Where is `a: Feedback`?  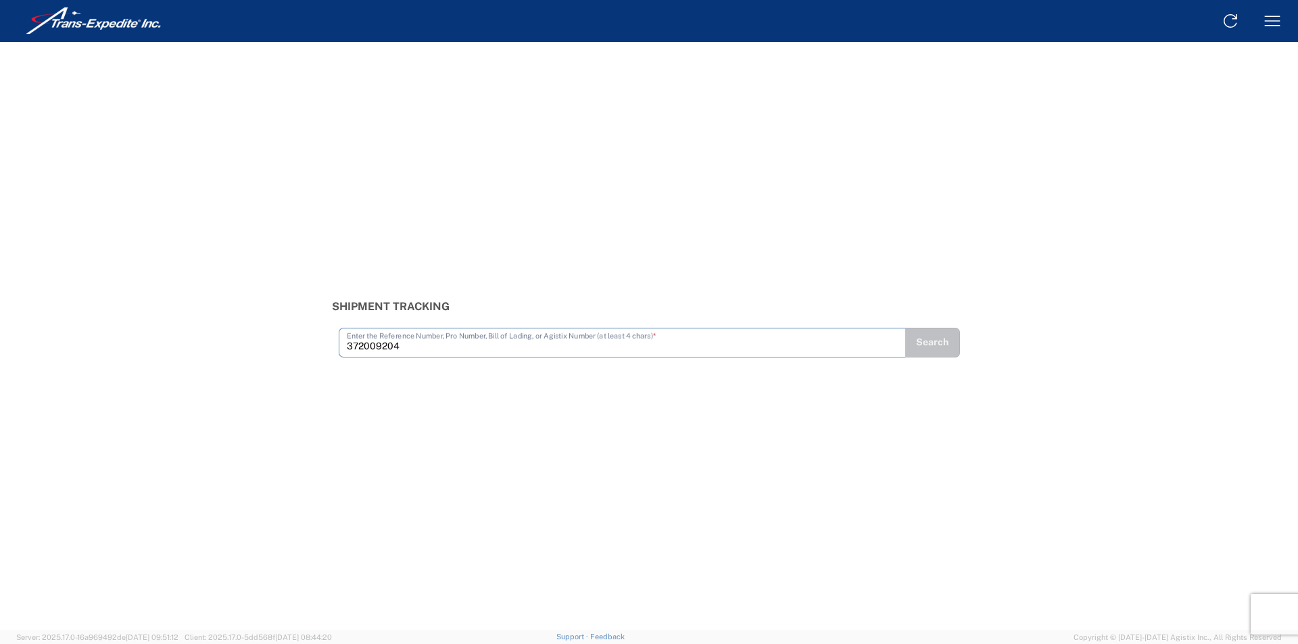 a: Feedback is located at coordinates (607, 637).